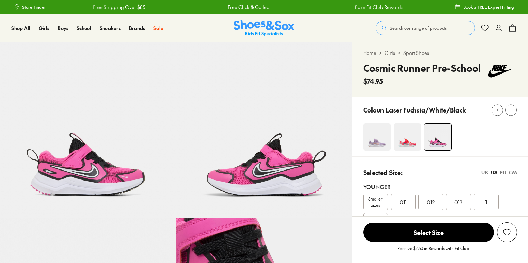  What do you see at coordinates (485, 173) in the screenshot?
I see `div: UK` at bounding box center [485, 173].